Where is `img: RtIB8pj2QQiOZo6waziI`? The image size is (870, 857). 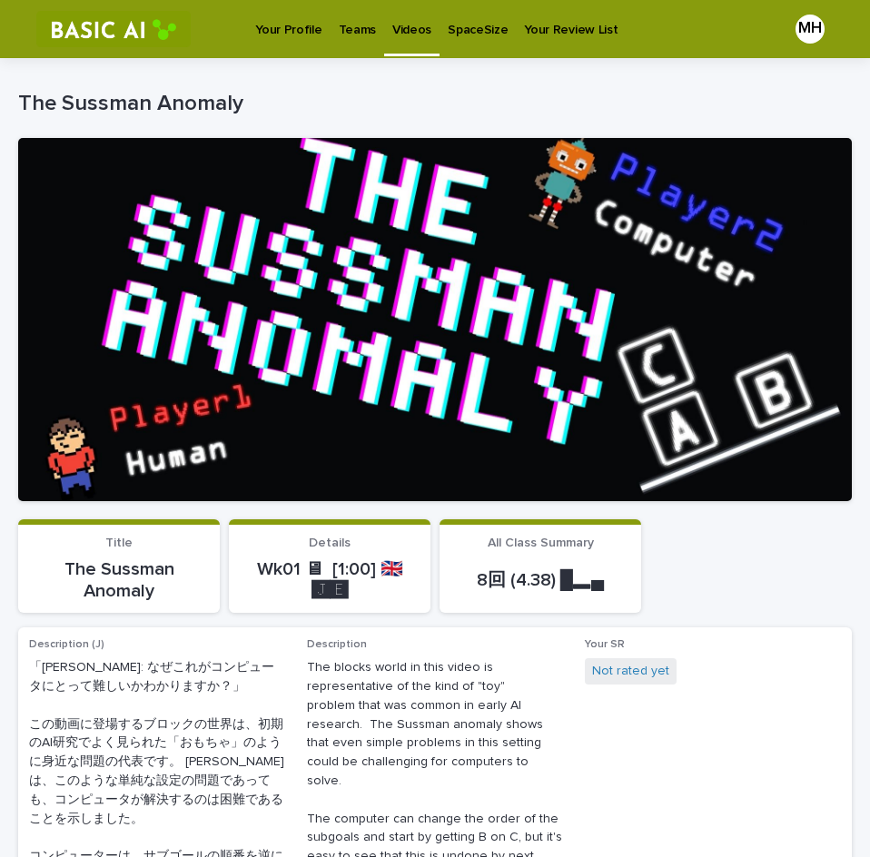
img: RtIB8pj2QQiOZo6waziI is located at coordinates (114, 29).